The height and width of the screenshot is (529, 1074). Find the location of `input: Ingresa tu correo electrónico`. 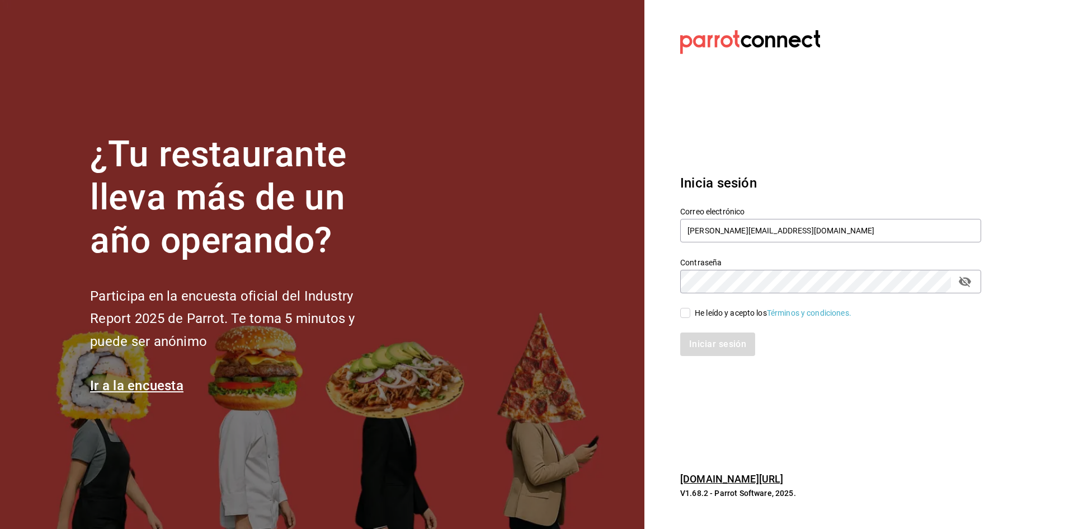

input: Ingresa tu correo electrónico is located at coordinates (831, 230).